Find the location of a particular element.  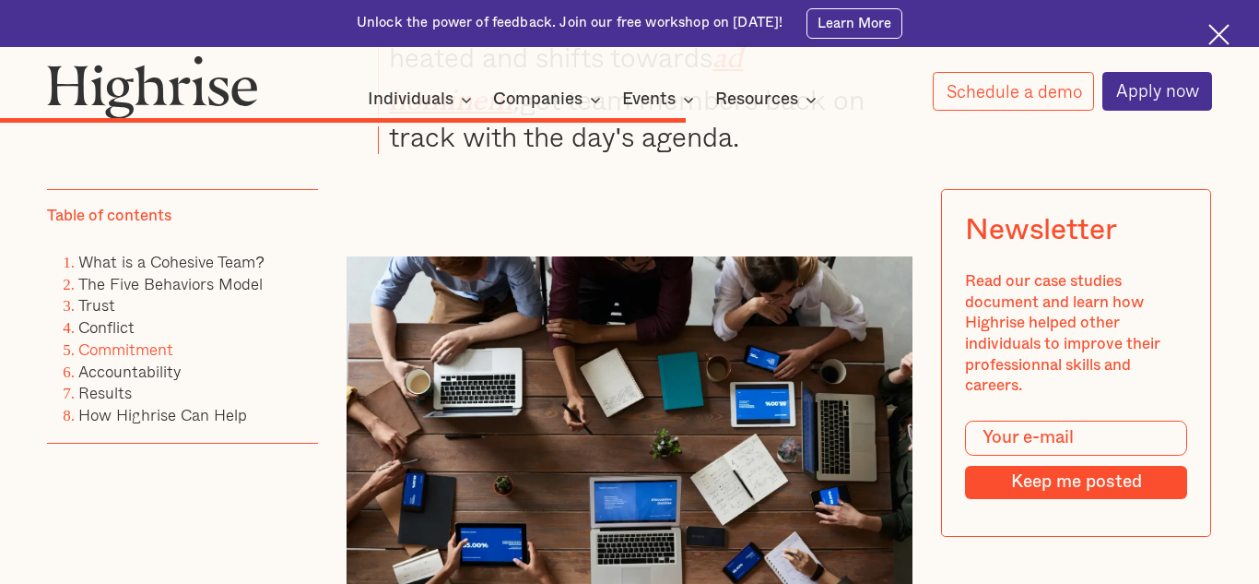

a: Trust is located at coordinates (97, 305).